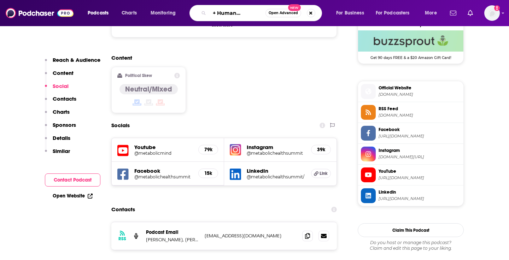  What do you see at coordinates (57, 89) in the screenshot?
I see `button: Social` at bounding box center [57, 89].